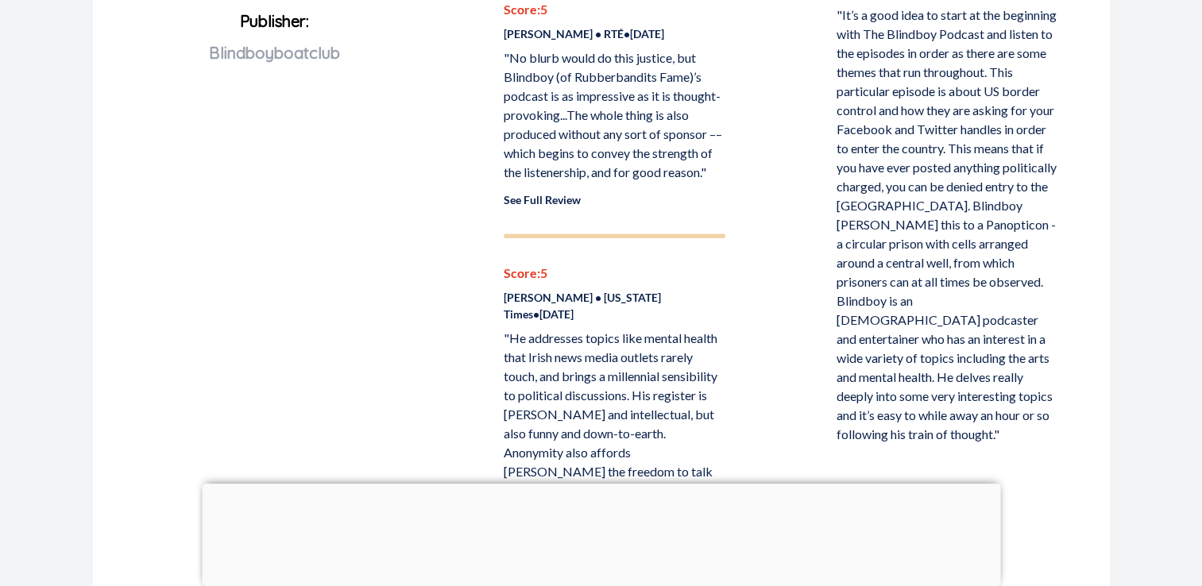 This screenshot has height=586, width=1202. I want to click on p: "It’s a good idea to start at the beginning with The Blindboy Podcast and listen to the episodes ..., so click(947, 225).